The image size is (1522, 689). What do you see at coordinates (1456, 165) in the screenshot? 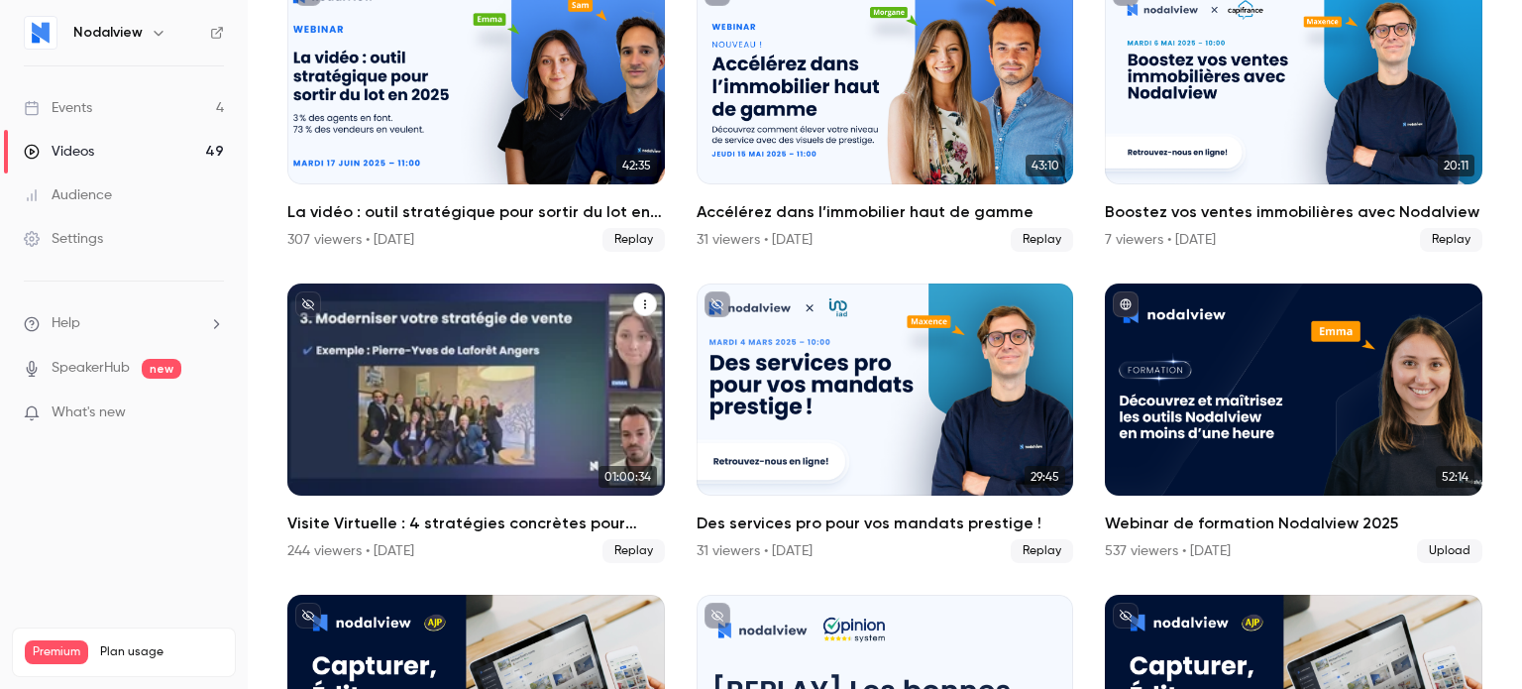
I see `span: 20:11` at bounding box center [1456, 165].